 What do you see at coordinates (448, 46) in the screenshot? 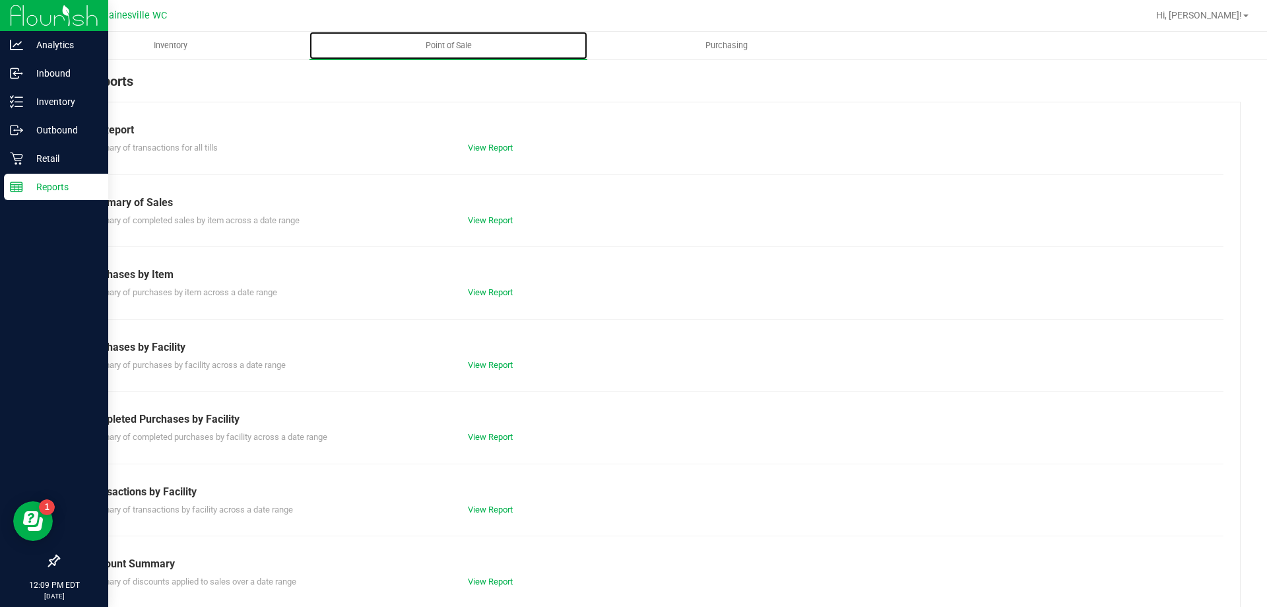
I see `a: Point of Sale` at bounding box center [448, 46].